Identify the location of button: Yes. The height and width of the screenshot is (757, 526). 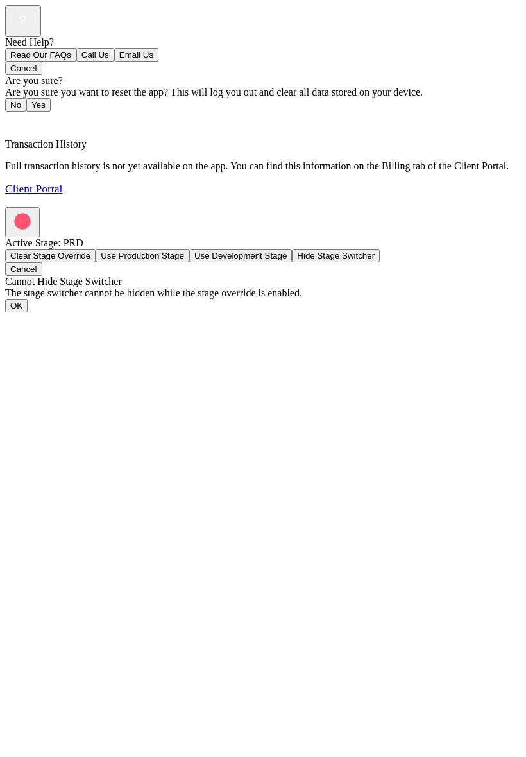
(39, 105).